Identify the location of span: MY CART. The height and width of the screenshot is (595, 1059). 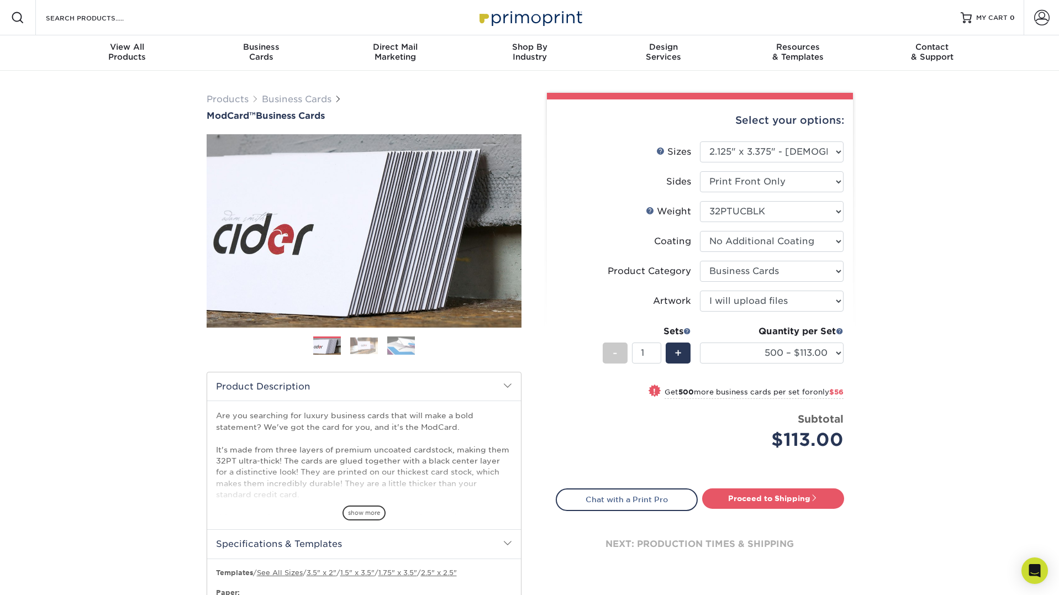
(992, 18).